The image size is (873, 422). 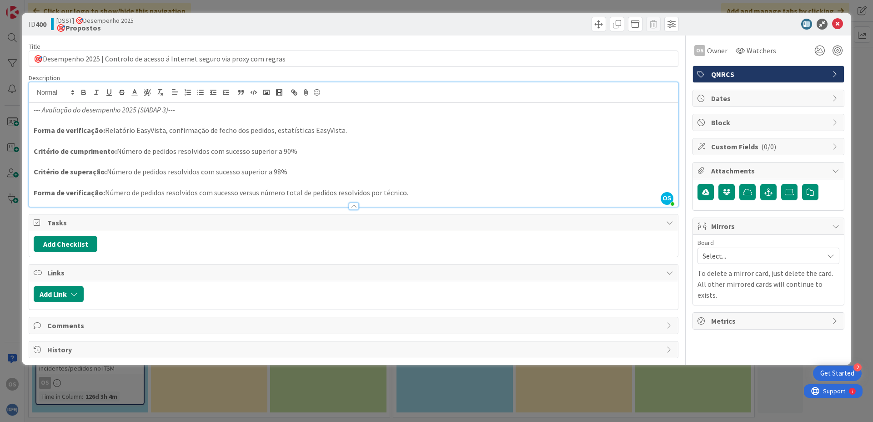 What do you see at coordinates (770, 98) in the screenshot?
I see `span: Dates` at bounding box center [770, 98].